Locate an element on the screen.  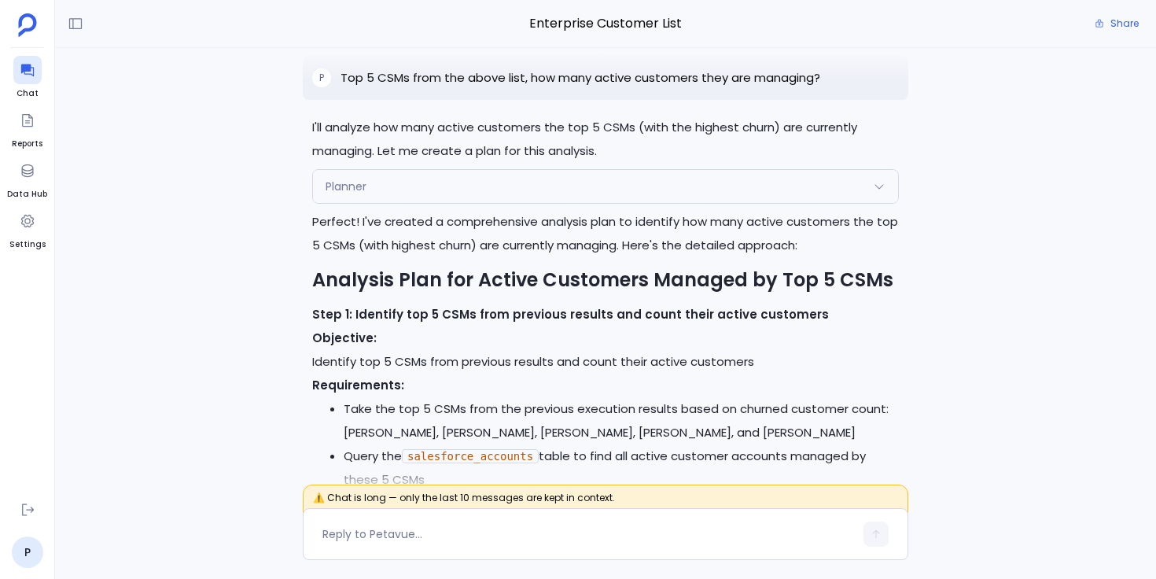
span: Enterprise Customer List is located at coordinates (605, 24).